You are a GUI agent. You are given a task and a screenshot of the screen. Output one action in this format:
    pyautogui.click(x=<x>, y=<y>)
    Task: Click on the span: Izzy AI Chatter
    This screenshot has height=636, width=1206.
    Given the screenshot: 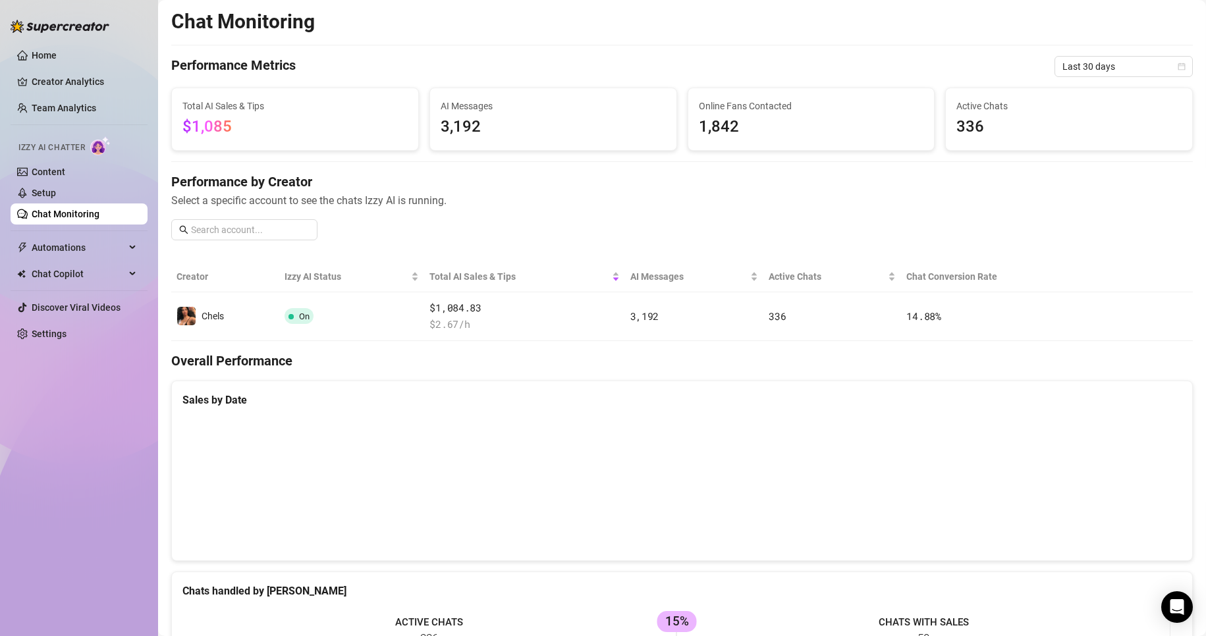 What is the action you would take?
    pyautogui.click(x=51, y=147)
    